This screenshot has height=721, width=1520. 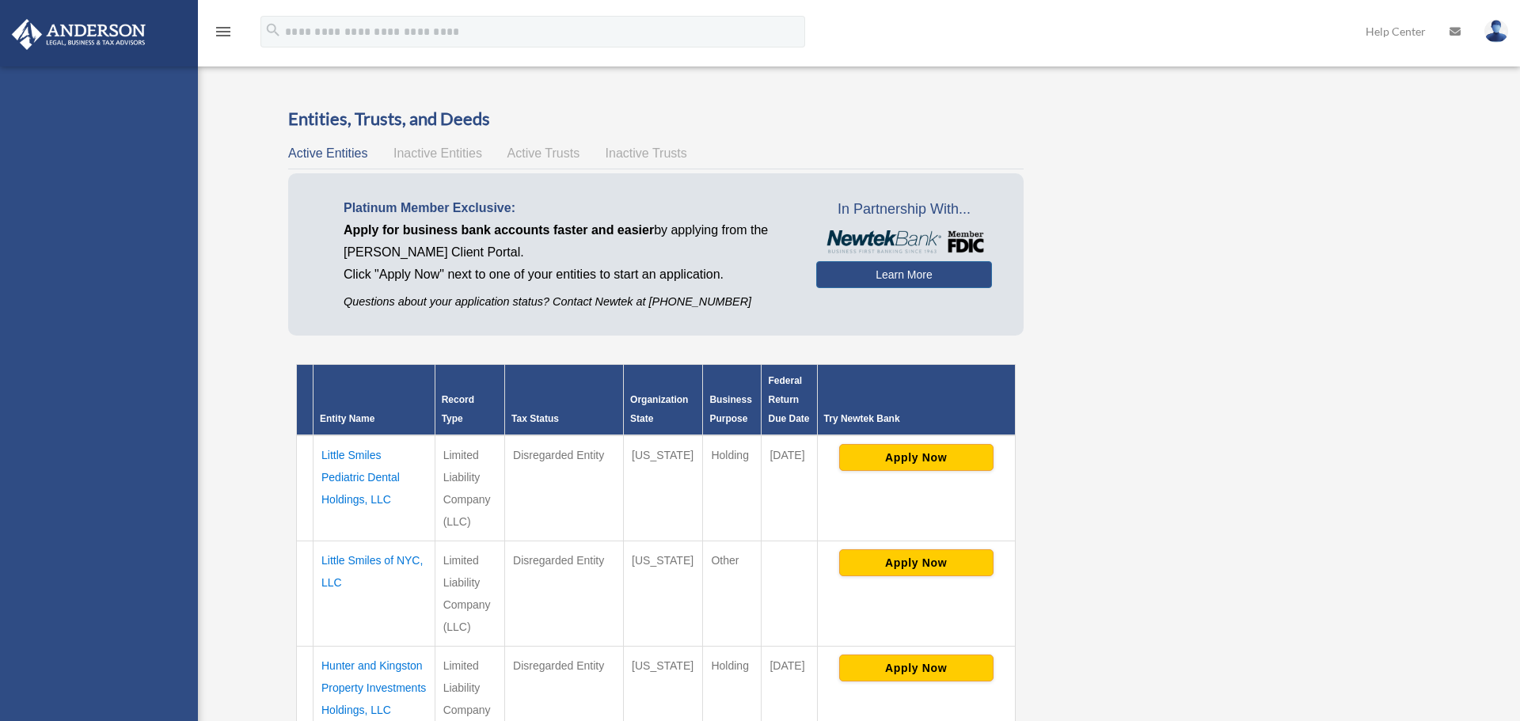 What do you see at coordinates (469, 400) in the screenshot?
I see `th: Record Type` at bounding box center [469, 400].